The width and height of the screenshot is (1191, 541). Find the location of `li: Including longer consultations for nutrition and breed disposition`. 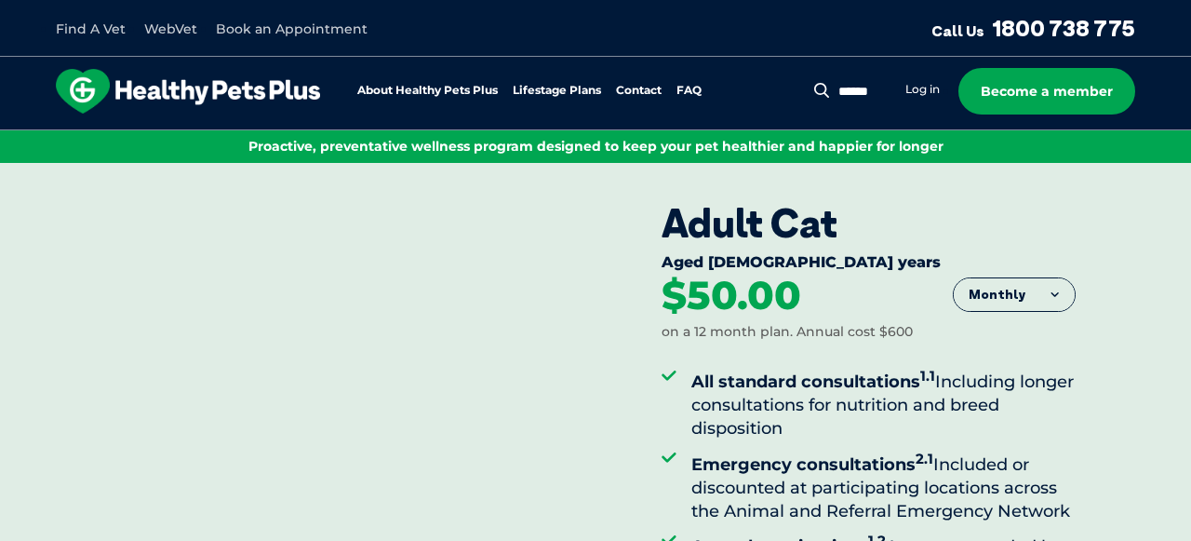

li: Including longer consultations for nutrition and breed disposition is located at coordinates (883, 402).